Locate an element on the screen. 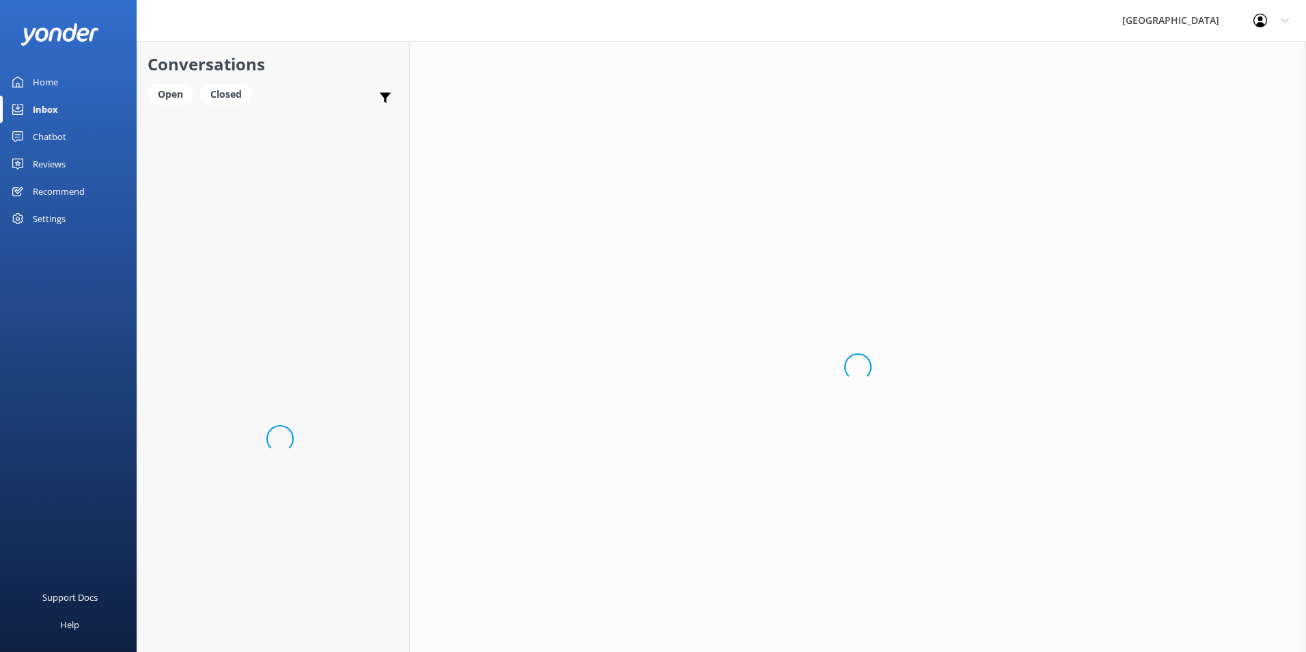  div: Chatbot is located at coordinates (49, 137).